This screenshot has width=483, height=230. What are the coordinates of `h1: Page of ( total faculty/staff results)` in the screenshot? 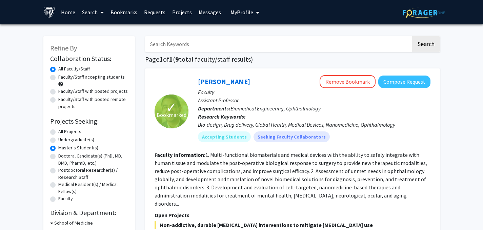 It's located at (292, 59).